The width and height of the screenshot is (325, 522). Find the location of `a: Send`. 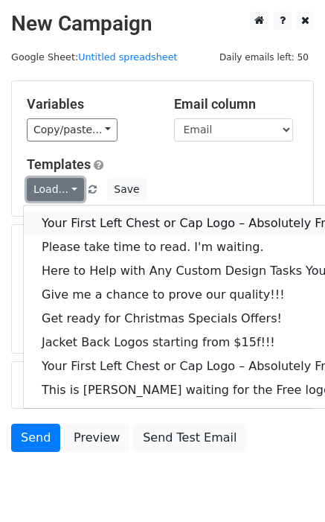

a: Send is located at coordinates (36, 438).